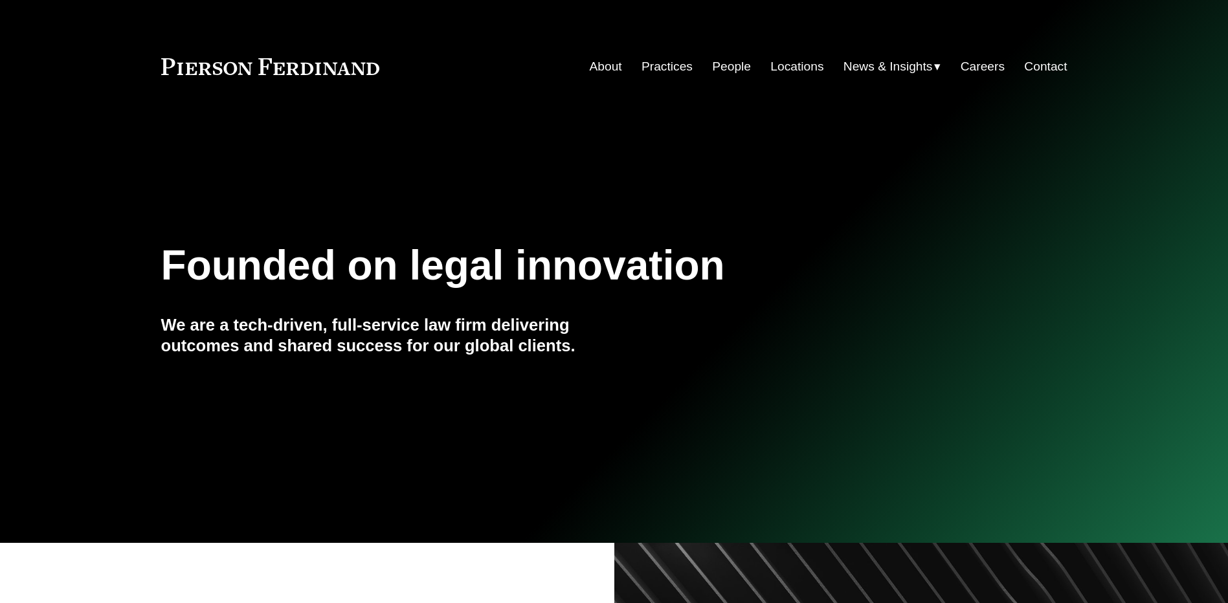 The image size is (1228, 603). What do you see at coordinates (388, 335) in the screenshot?
I see `h4: We are a tech-driven, full-service law firm delivering outcomes and shared success for our global...` at bounding box center [388, 335].